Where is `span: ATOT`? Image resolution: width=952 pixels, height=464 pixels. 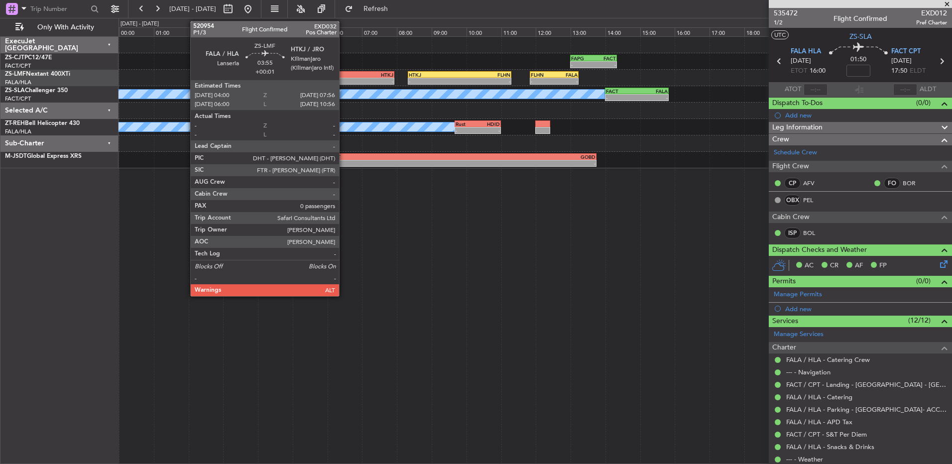
span: ATOT is located at coordinates (792, 90).